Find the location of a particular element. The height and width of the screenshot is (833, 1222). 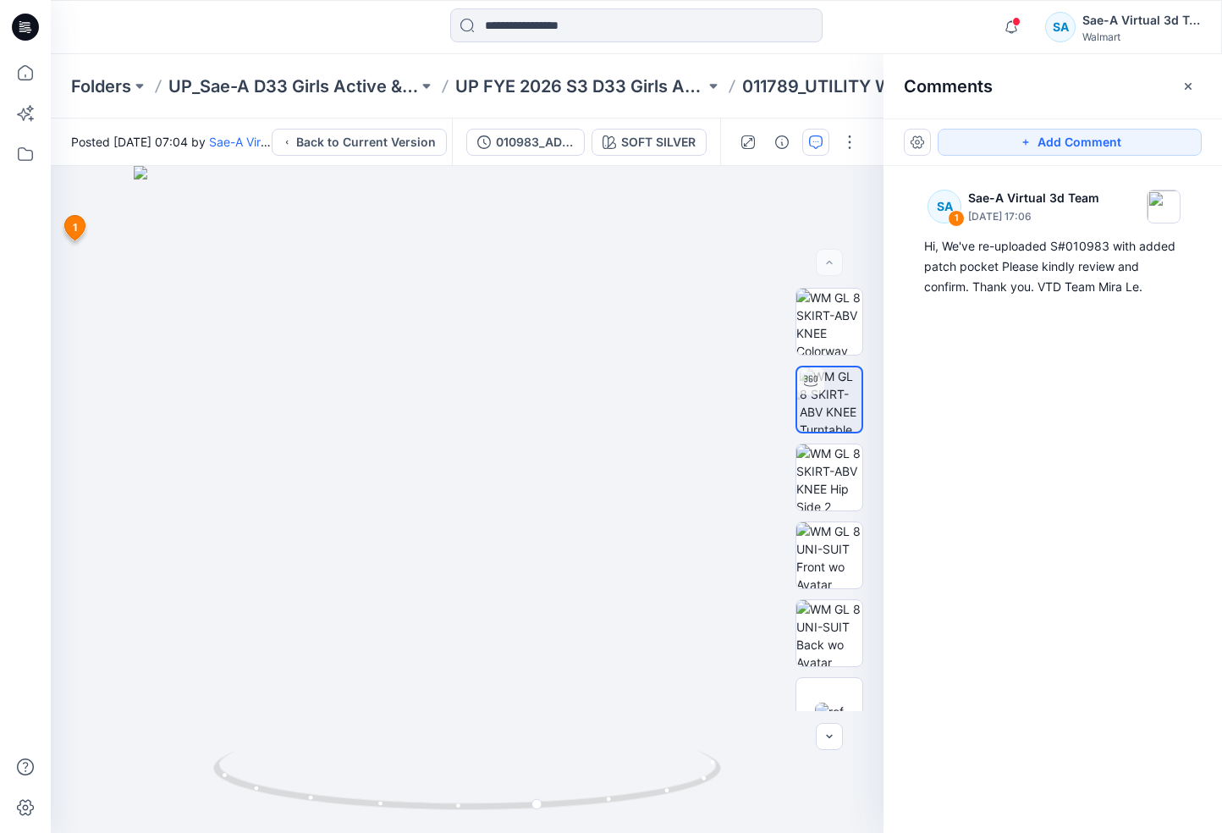

div: 010983_ADM_REV_UTILITY WOVEN SKORT is located at coordinates (535, 142).